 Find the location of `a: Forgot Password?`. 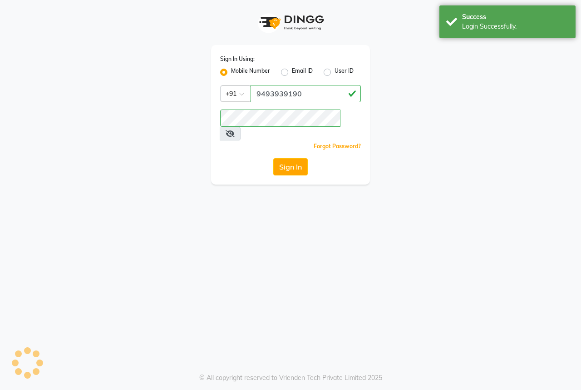

a: Forgot Password? is located at coordinates (337, 146).